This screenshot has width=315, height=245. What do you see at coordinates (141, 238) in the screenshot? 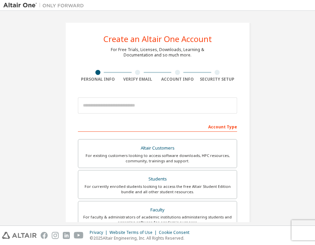
I see `p: © 2025 Altair Engineering, Inc. All Rights Reserved.` at bounding box center [141, 238].